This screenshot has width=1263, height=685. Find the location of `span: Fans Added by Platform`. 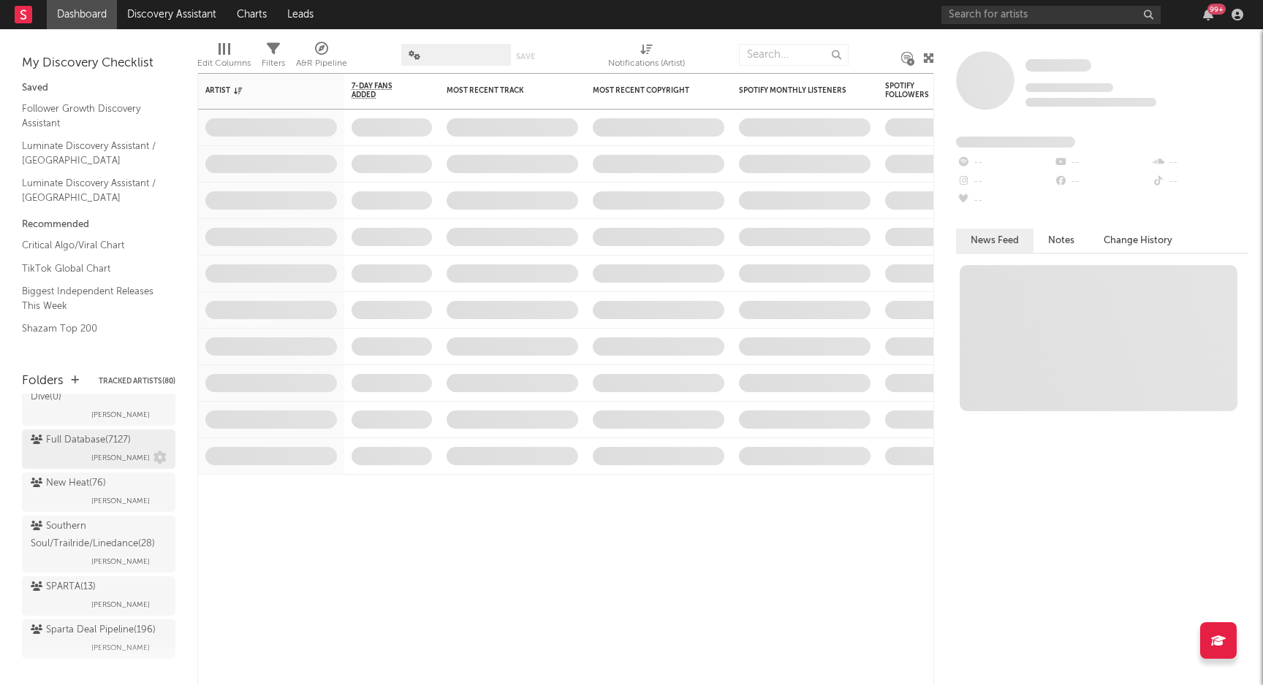

span: Fans Added by Platform is located at coordinates (1015, 142).